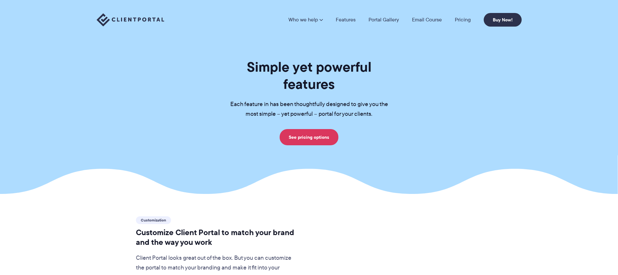  Describe the element at coordinates (427, 20) in the screenshot. I see `a: Email Course` at that location.